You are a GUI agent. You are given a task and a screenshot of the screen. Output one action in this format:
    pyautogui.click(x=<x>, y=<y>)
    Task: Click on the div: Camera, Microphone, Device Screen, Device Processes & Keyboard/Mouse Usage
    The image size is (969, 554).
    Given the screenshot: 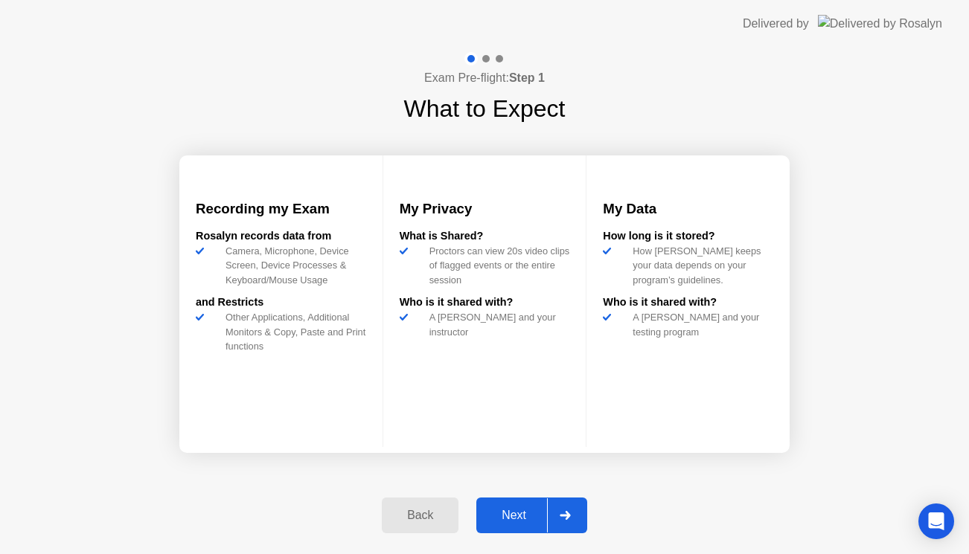 What is the action you would take?
    pyautogui.click(x=292, y=266)
    